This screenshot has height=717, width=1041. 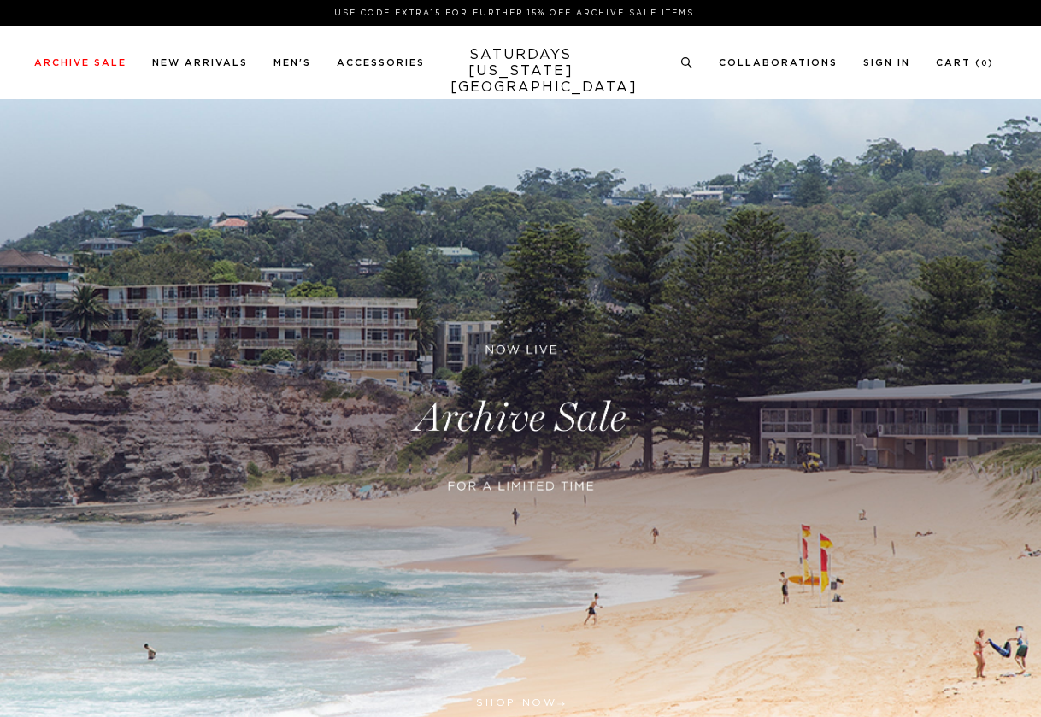 I want to click on a: Collaborations, so click(x=777, y=62).